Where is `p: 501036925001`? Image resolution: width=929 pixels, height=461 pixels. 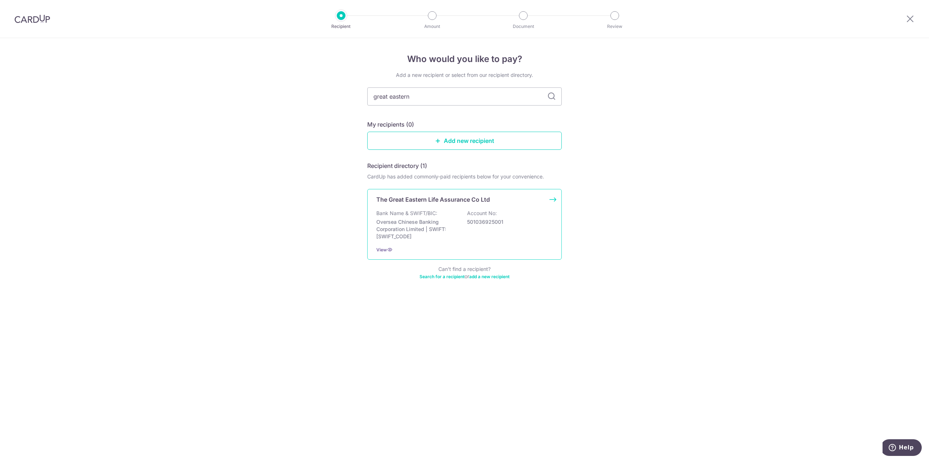
p: 501036925001 is located at coordinates (508, 222).